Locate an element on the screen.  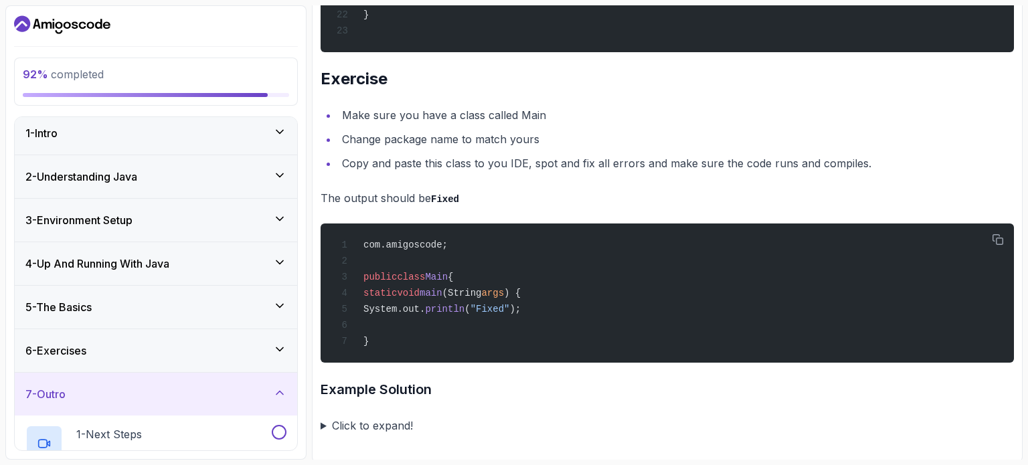
span: main is located at coordinates (431, 293).